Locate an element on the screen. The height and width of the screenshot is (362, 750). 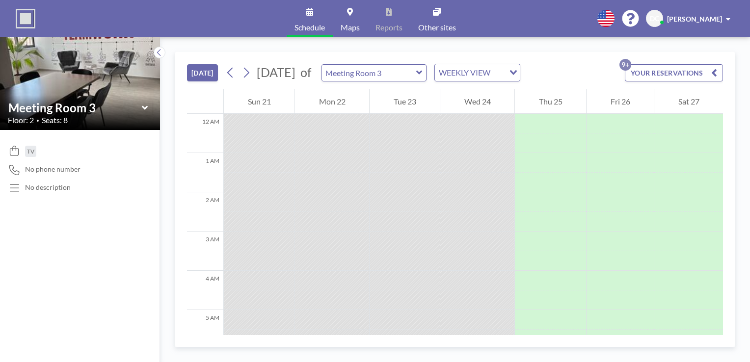
div: 1 AM is located at coordinates (205, 173).